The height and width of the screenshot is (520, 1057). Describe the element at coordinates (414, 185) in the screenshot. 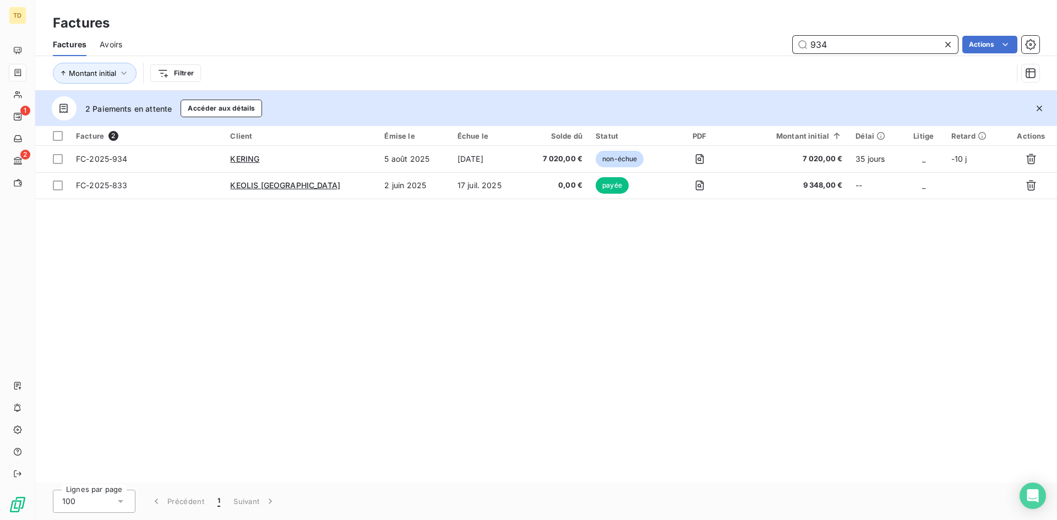

I see `td: 2 juin 2025` at that location.